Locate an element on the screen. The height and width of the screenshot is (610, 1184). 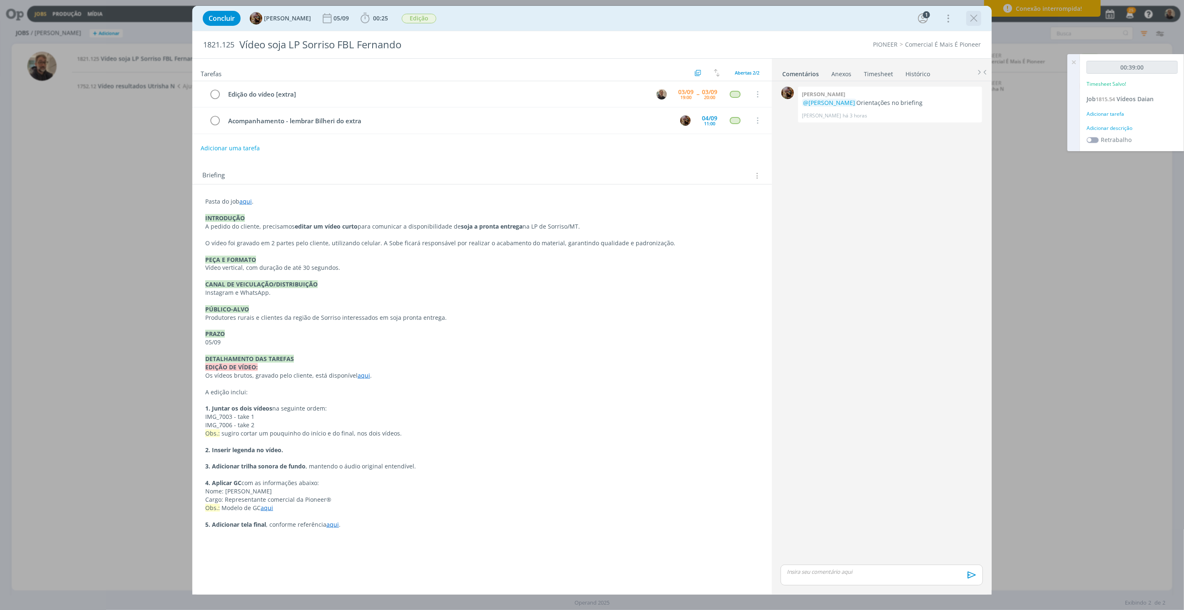
strong: 4. Aplicar GC is located at coordinates (223, 482).